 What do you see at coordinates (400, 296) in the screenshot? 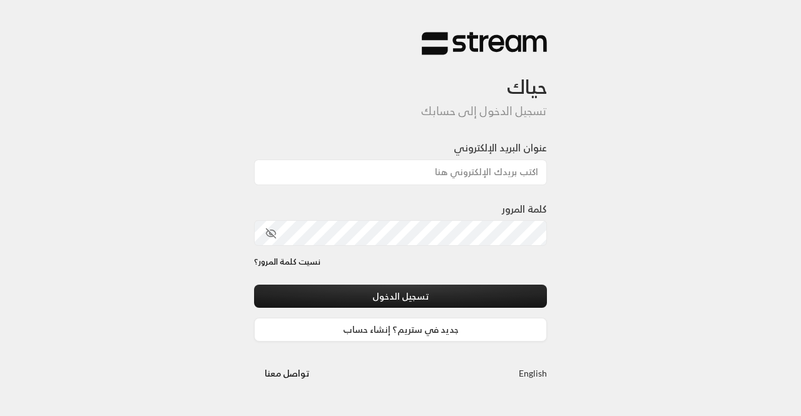
I see `button: تسجيل الدخول` at bounding box center [400, 296].